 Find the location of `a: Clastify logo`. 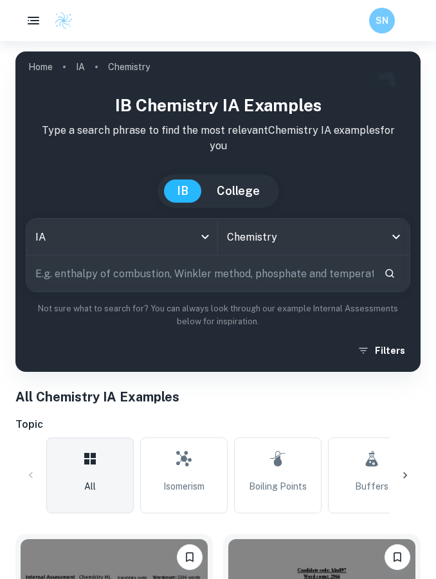

a: Clastify logo is located at coordinates (60, 21).